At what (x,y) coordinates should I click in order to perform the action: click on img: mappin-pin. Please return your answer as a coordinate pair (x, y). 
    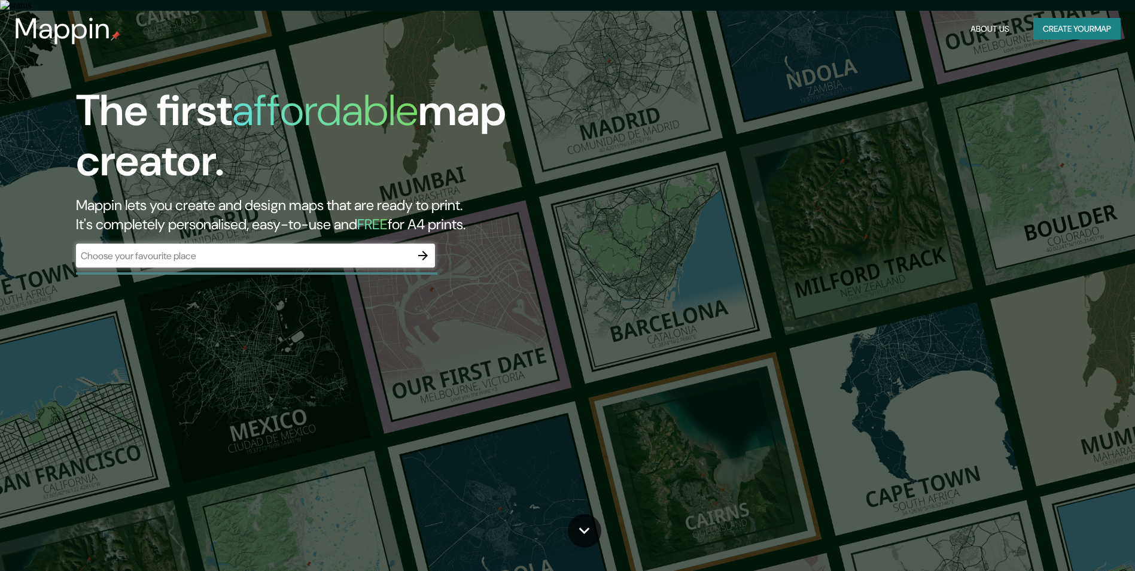
    Looking at the image, I should click on (115, 36).